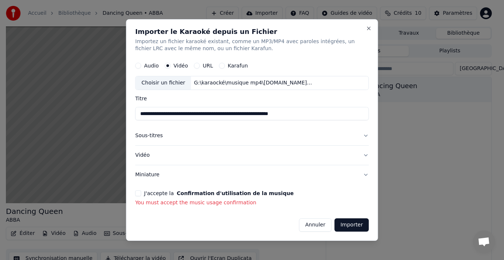  Describe the element at coordinates (252, 32) in the screenshot. I see `h2: Importer le Karaoké depuis un Fichier` at that location.